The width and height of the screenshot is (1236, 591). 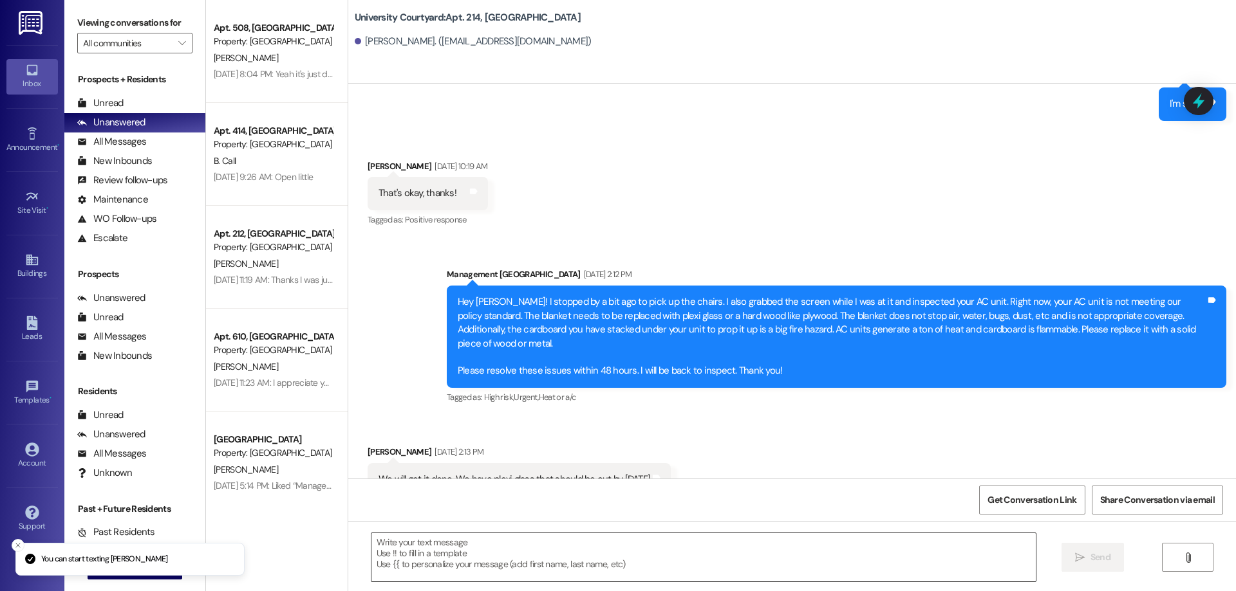 I want to click on img: ResiDesk Logo, so click(x=32, y=23).